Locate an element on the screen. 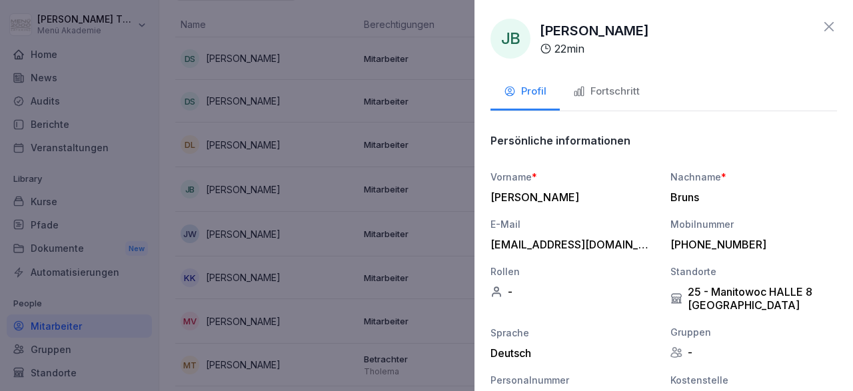  p: Persönliche informationen is located at coordinates (561, 141).